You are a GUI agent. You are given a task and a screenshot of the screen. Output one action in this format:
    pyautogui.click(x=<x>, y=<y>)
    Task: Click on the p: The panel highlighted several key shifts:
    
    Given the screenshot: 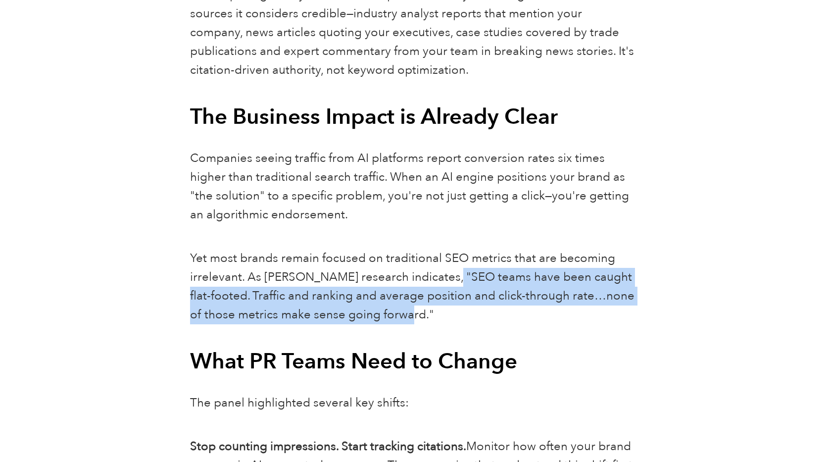 What is the action you would take?
    pyautogui.click(x=413, y=403)
    